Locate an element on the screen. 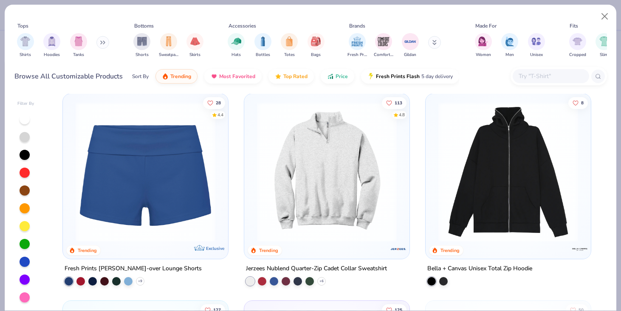  div: filter for Gildan is located at coordinates (410, 45).